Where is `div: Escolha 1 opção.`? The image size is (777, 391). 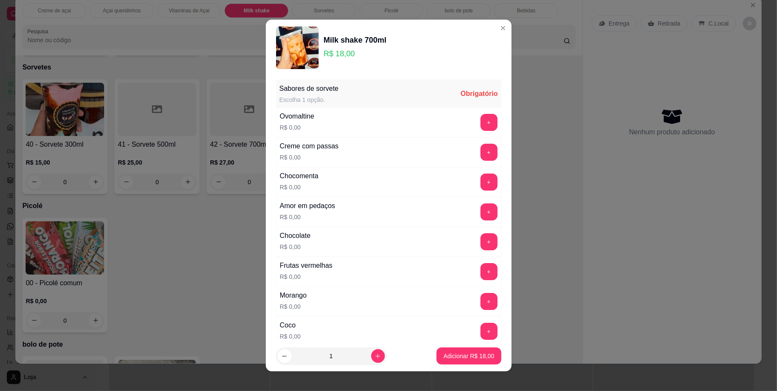
div: Escolha 1 opção. is located at coordinates (309, 100).